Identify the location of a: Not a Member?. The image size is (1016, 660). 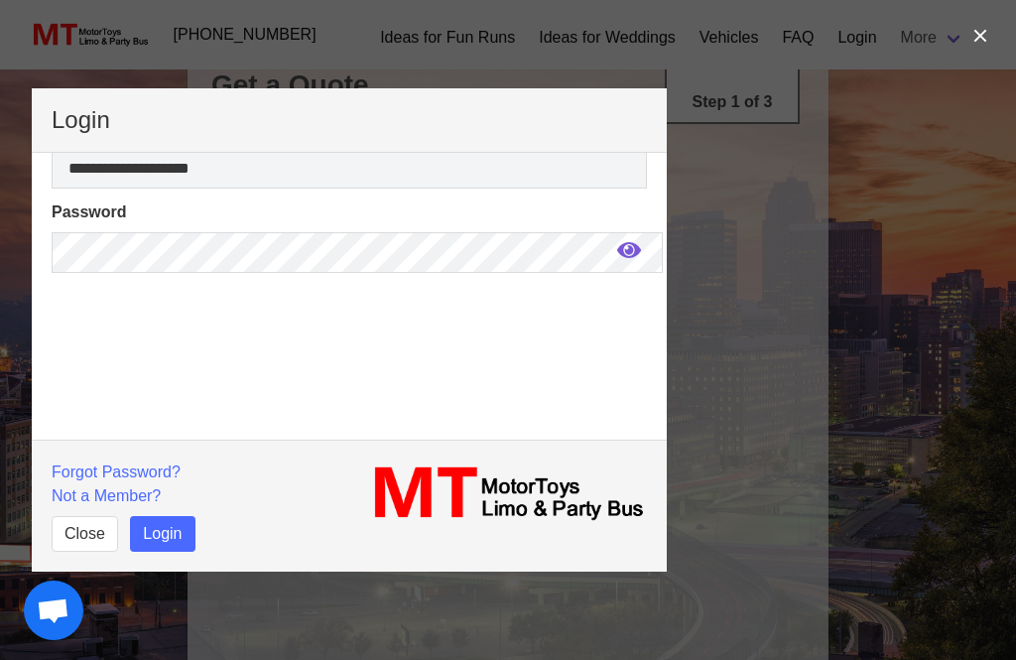
(106, 495).